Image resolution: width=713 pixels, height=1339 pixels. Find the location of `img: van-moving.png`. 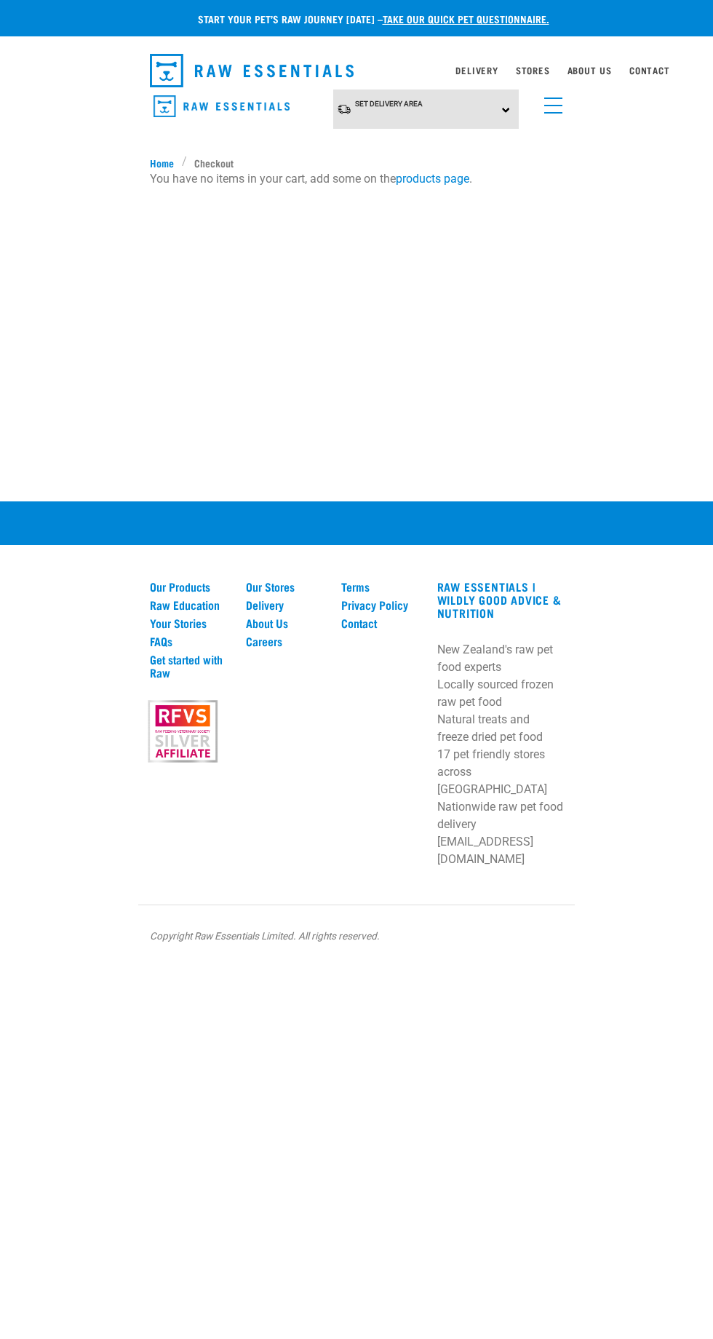

img: van-moving.png is located at coordinates (344, 109).